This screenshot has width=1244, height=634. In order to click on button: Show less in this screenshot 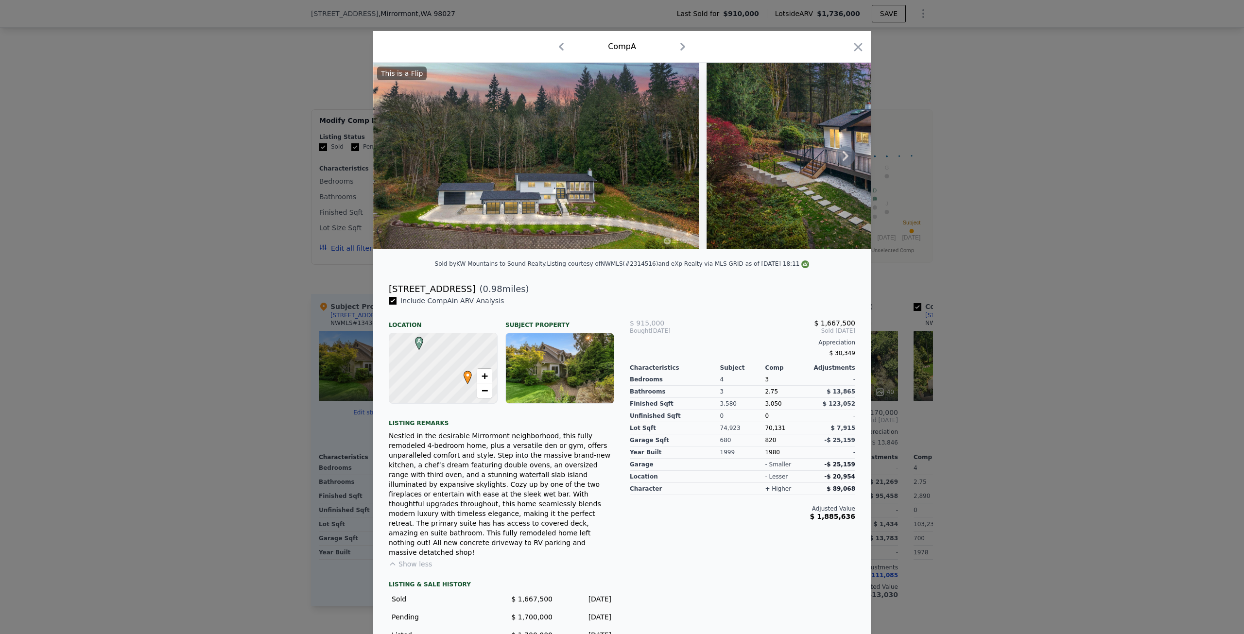, I will do `click(410, 564)`.